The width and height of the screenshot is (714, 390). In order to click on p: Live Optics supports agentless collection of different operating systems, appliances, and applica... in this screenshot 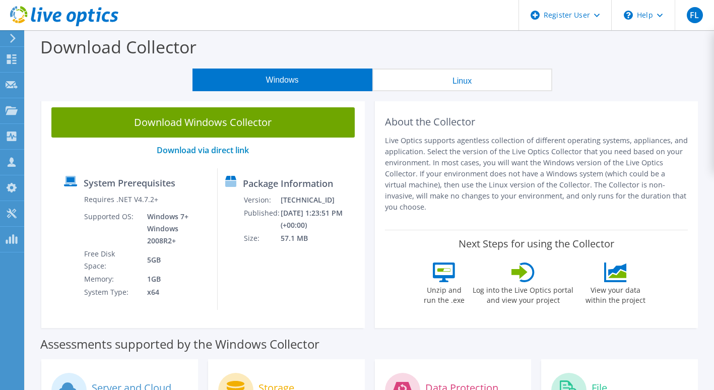, I will do `click(537, 174)`.